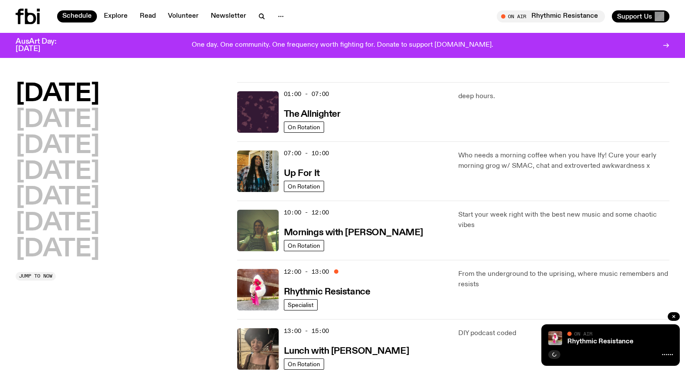  Describe the element at coordinates (183, 16) in the screenshot. I see `a: Volunteer` at that location.